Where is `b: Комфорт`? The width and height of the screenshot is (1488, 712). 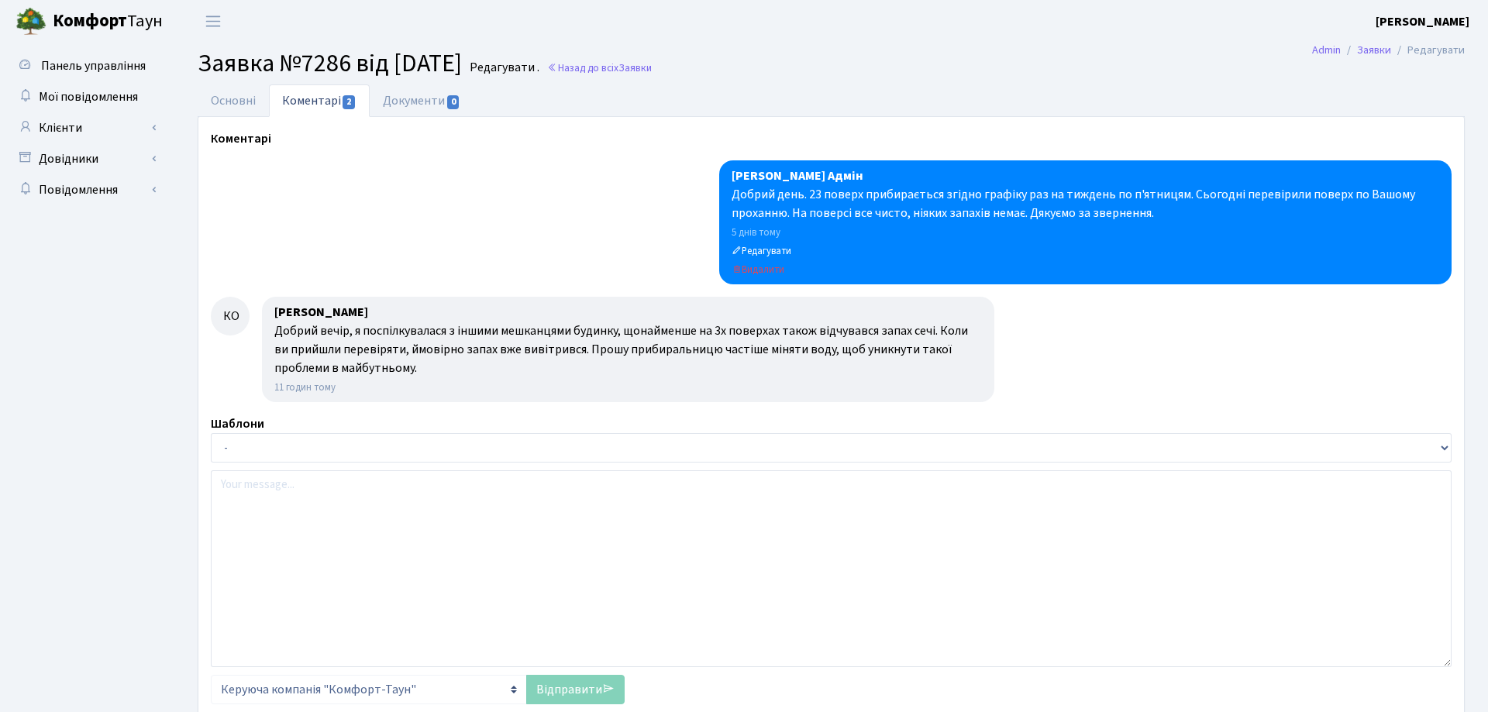
b: Комфорт is located at coordinates (90, 21).